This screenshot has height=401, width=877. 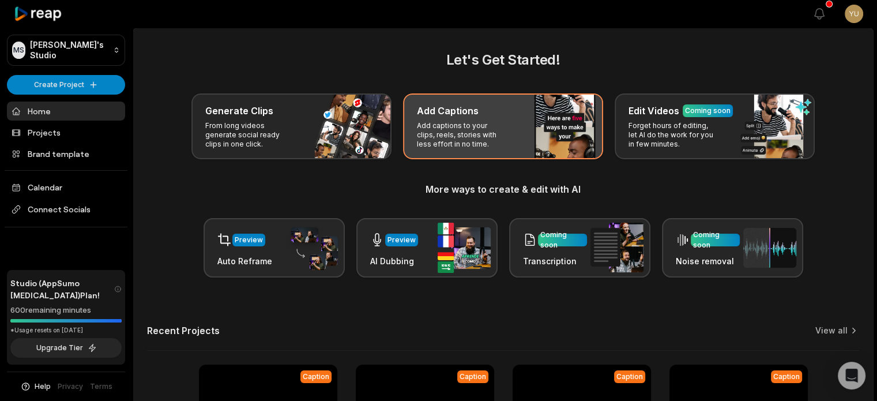 What do you see at coordinates (18, 50) in the screenshot?
I see `div: MS` at bounding box center [18, 50].